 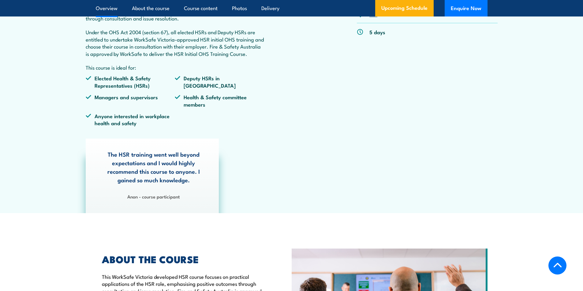 What do you see at coordinates (373, 14) in the screenshot?
I see `a: VIC` at bounding box center [373, 14].